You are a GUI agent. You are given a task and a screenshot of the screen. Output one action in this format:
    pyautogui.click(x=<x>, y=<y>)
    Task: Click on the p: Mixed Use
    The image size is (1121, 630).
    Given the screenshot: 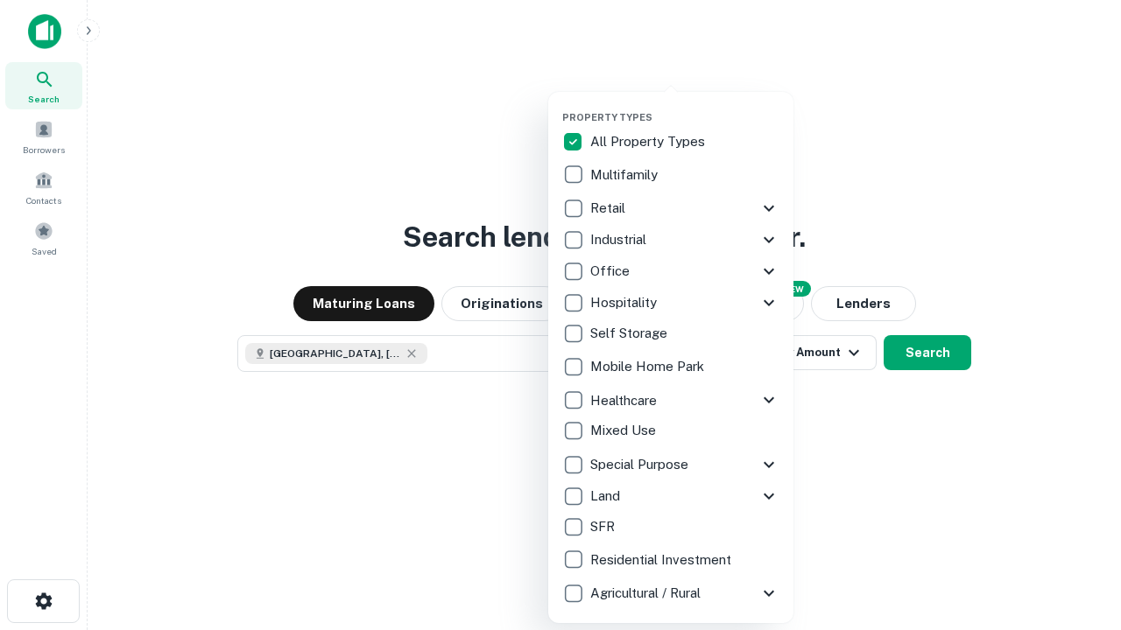 What is the action you would take?
    pyautogui.click(x=624, y=431)
    